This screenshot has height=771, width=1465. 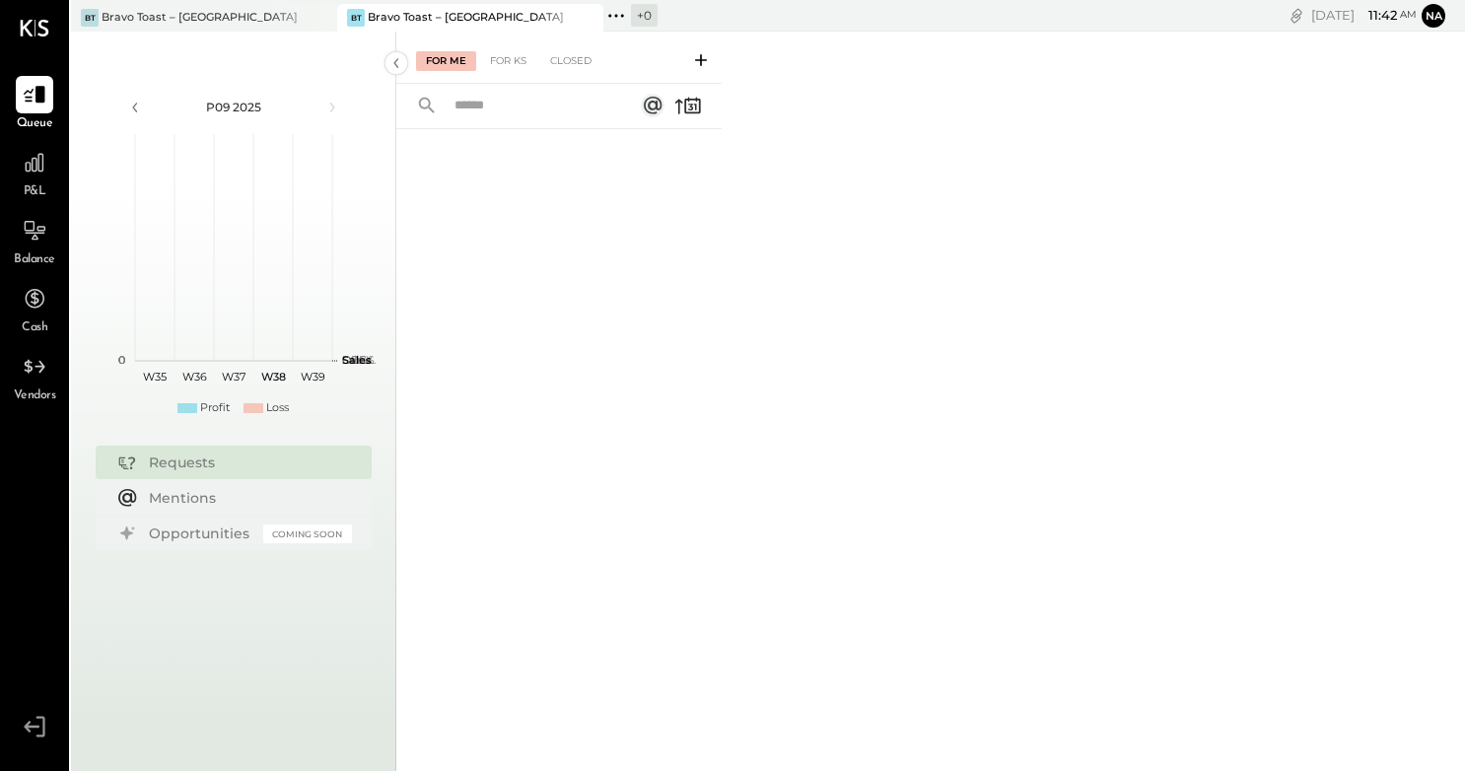 What do you see at coordinates (35, 241) in the screenshot?
I see `a: Balance` at bounding box center [35, 241].